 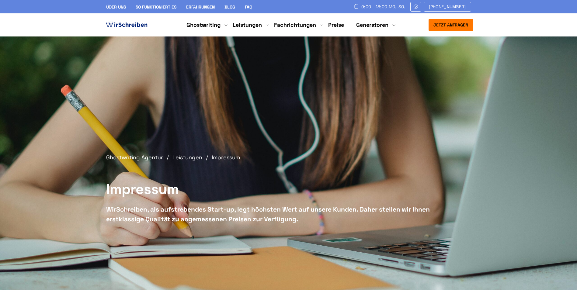 What do you see at coordinates (275, 189) in the screenshot?
I see `h1: Impressum` at bounding box center [275, 189].